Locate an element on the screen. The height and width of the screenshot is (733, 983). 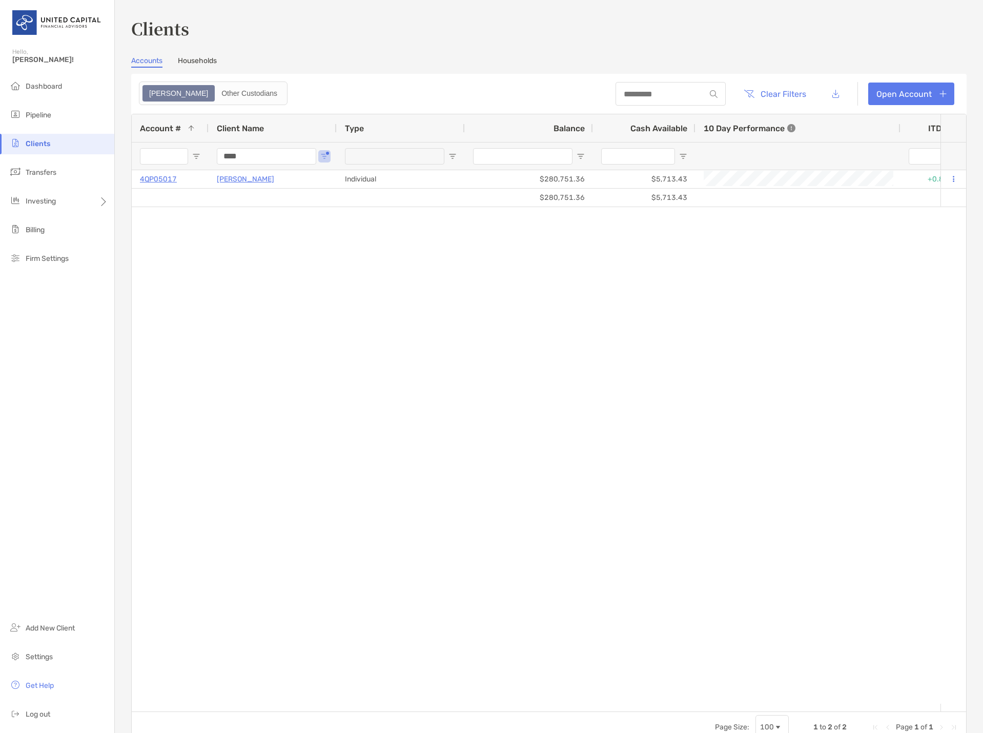
span: Firm Settings is located at coordinates (47, 258).